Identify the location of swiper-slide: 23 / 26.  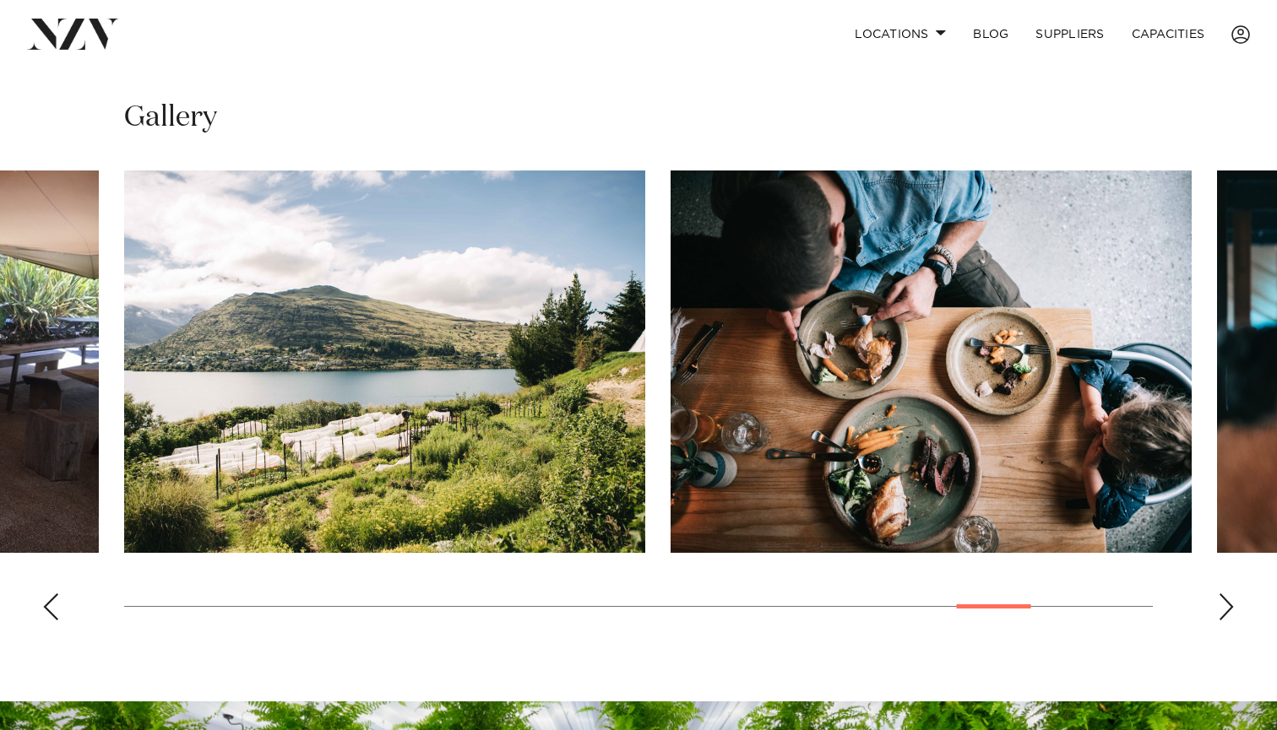
(930, 361).